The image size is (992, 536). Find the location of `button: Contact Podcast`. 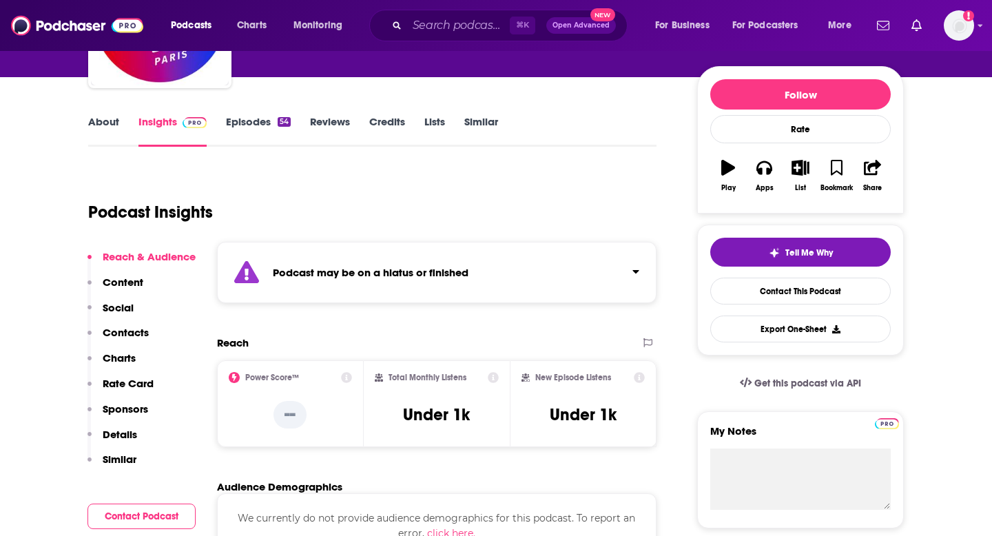

button: Contact Podcast is located at coordinates (141, 516).